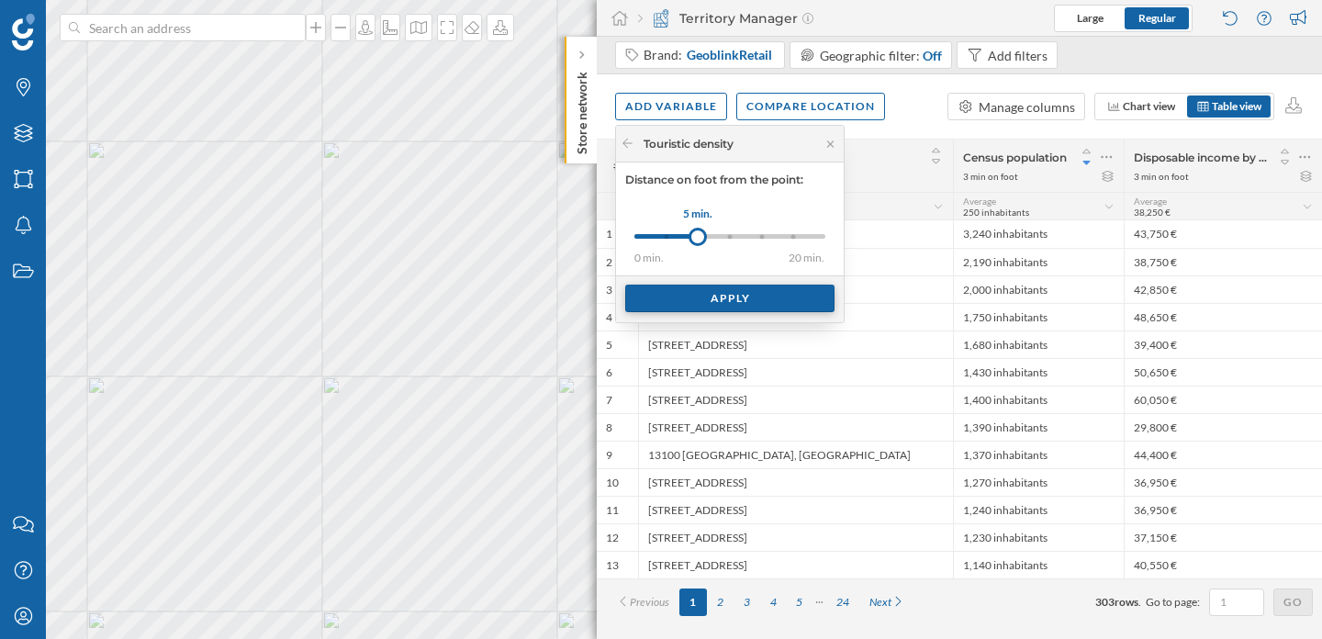  Describe the element at coordinates (612, 510) in the screenshot. I see `div: 11` at that location.